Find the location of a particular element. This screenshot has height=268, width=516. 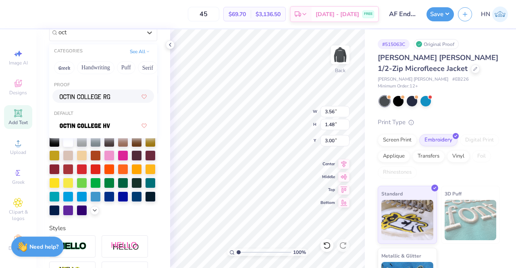

span: Designs is located at coordinates (18, 93).